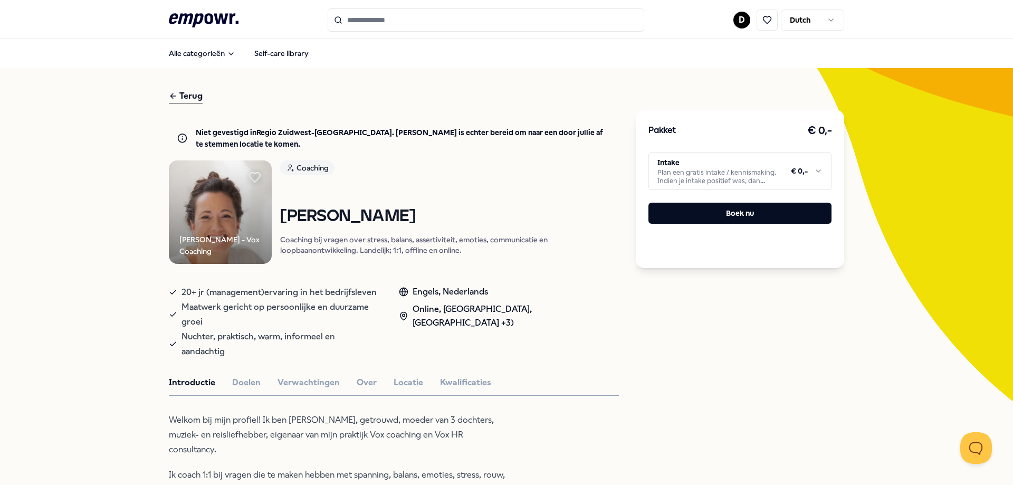 The image size is (1013, 485). Describe the element at coordinates (186, 96) in the screenshot. I see `div: Terug` at that location.